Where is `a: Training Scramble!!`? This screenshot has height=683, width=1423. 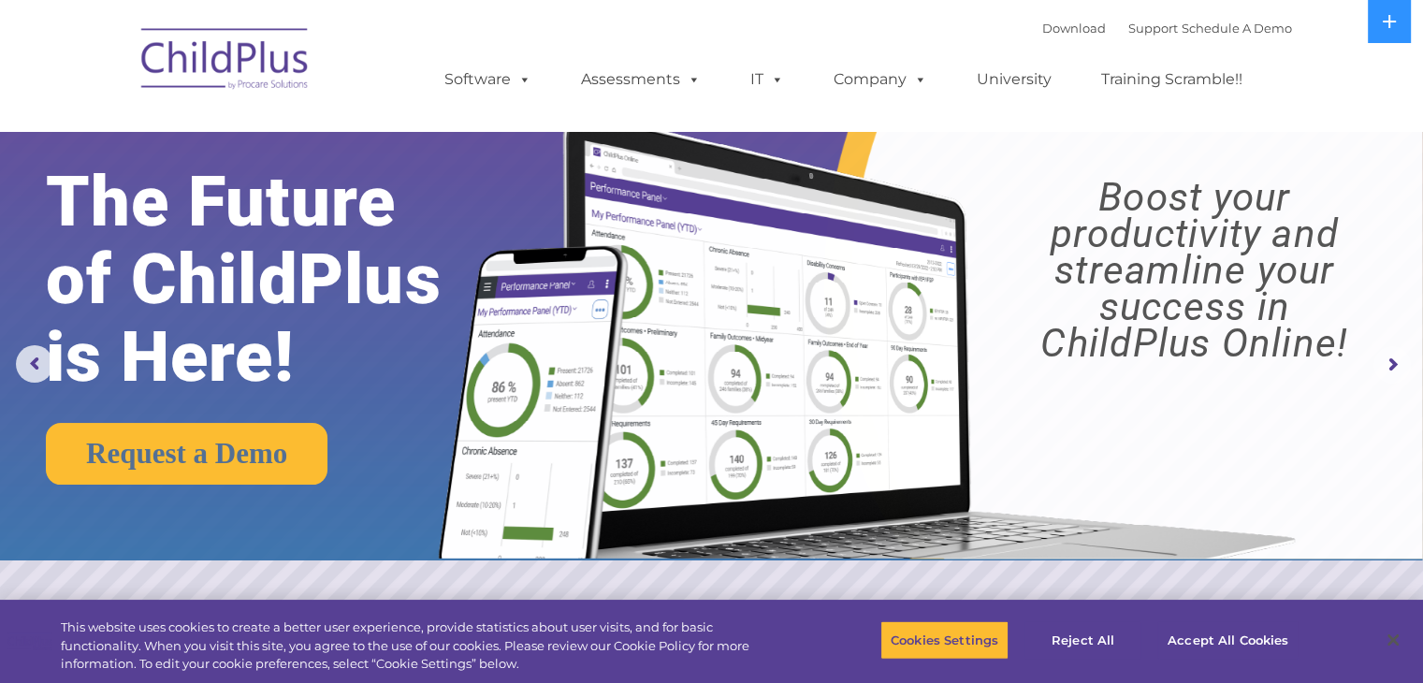 a: Training Scramble!! is located at coordinates (1171, 80).